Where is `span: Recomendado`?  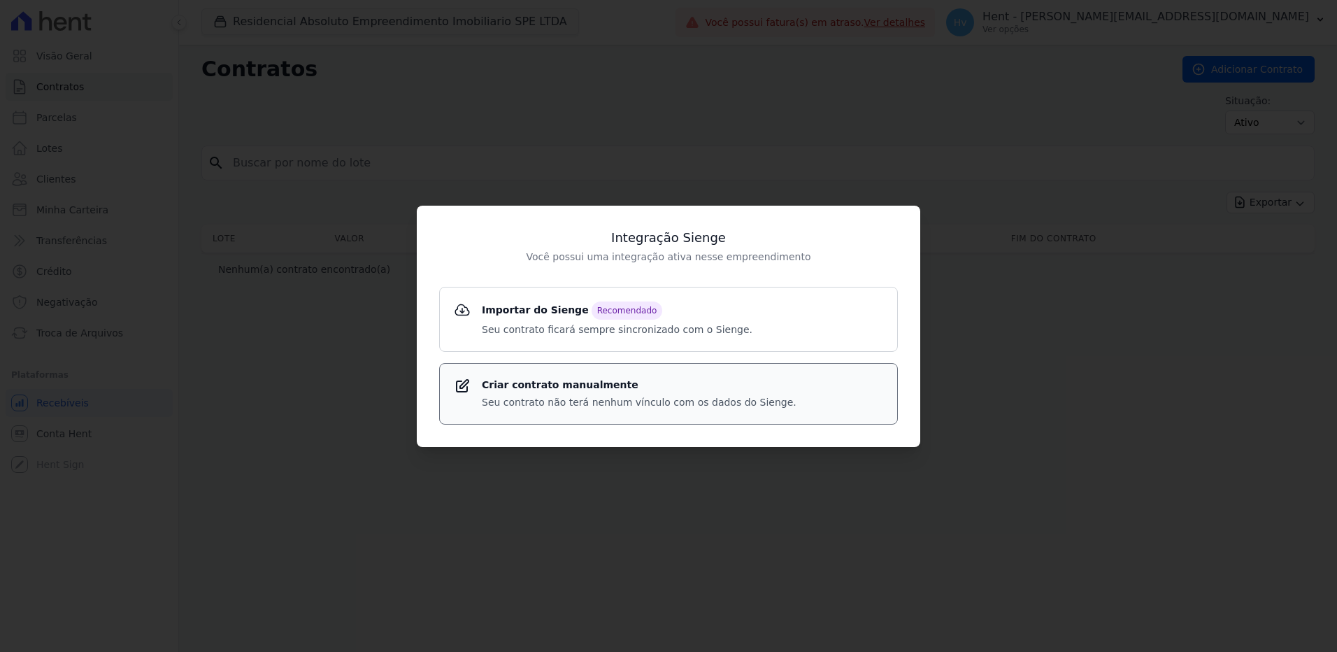
span: Recomendado is located at coordinates (627, 310).